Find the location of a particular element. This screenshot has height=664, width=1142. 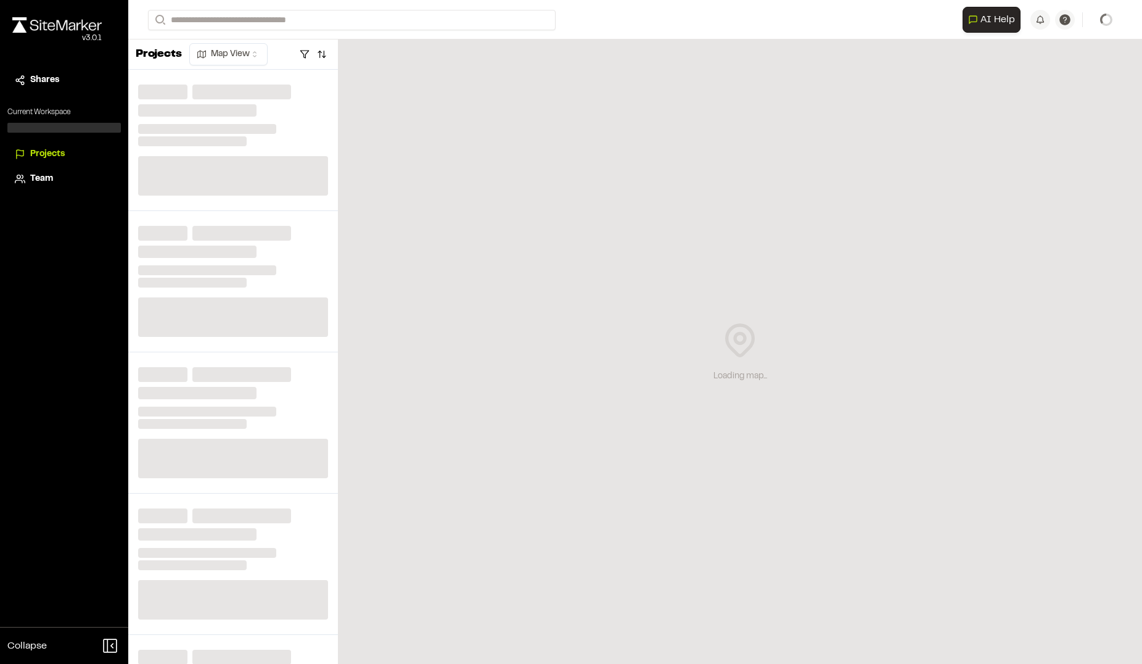

span: Team is located at coordinates (41, 179).